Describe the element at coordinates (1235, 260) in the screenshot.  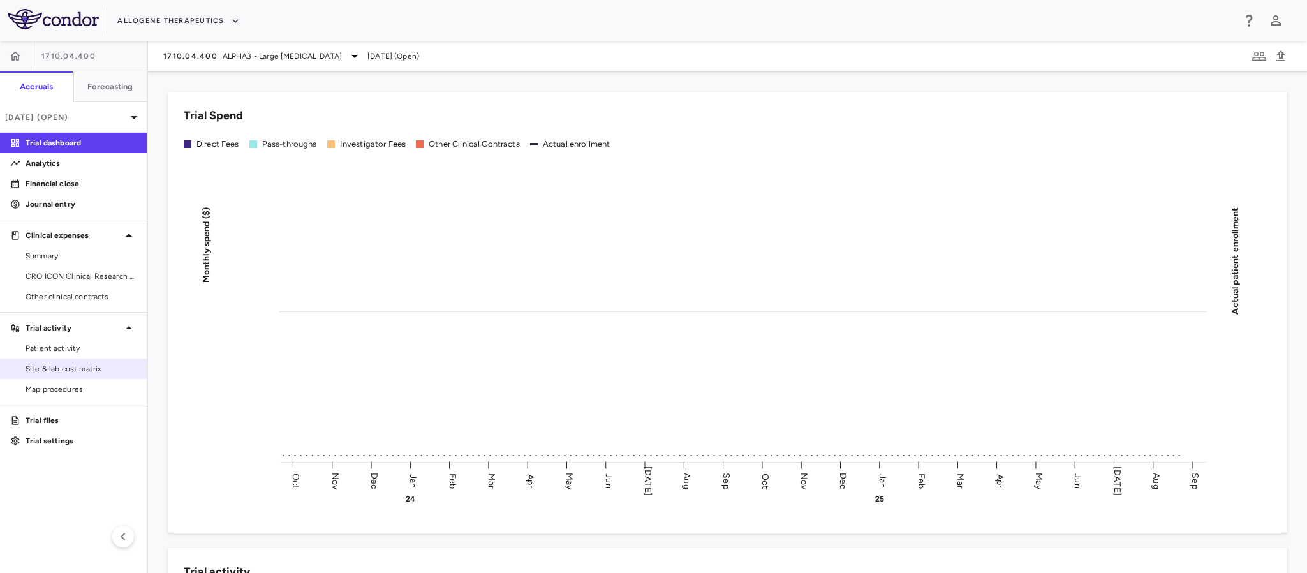
I see `tspan: Actual patient enrollment` at that location.